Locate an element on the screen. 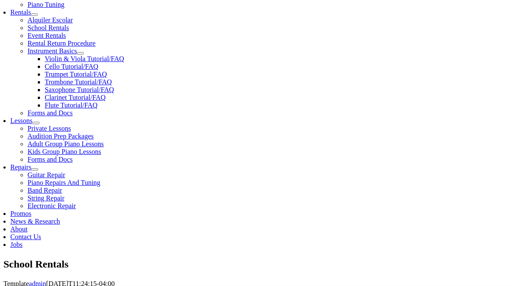  span: Trumpet Tutorial/FAQ is located at coordinates (76, 74).